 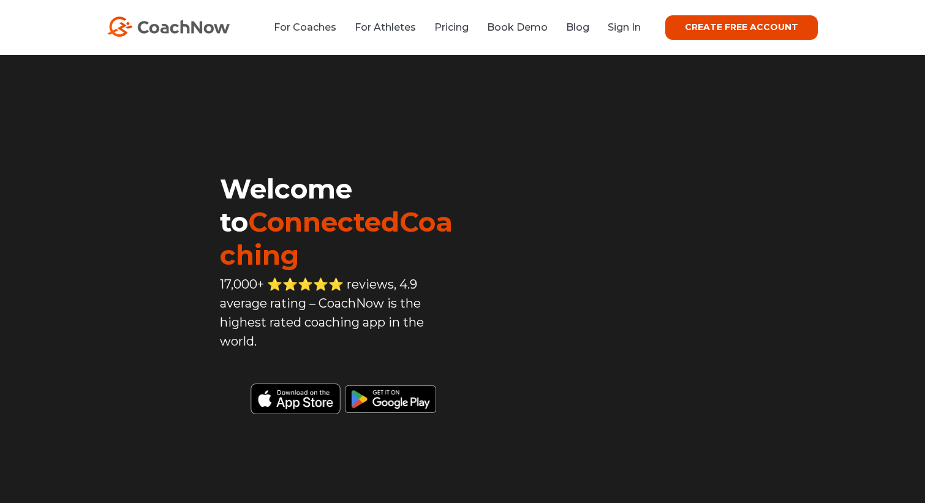 What do you see at coordinates (451, 27) in the screenshot?
I see `a: Pricing` at bounding box center [451, 27].